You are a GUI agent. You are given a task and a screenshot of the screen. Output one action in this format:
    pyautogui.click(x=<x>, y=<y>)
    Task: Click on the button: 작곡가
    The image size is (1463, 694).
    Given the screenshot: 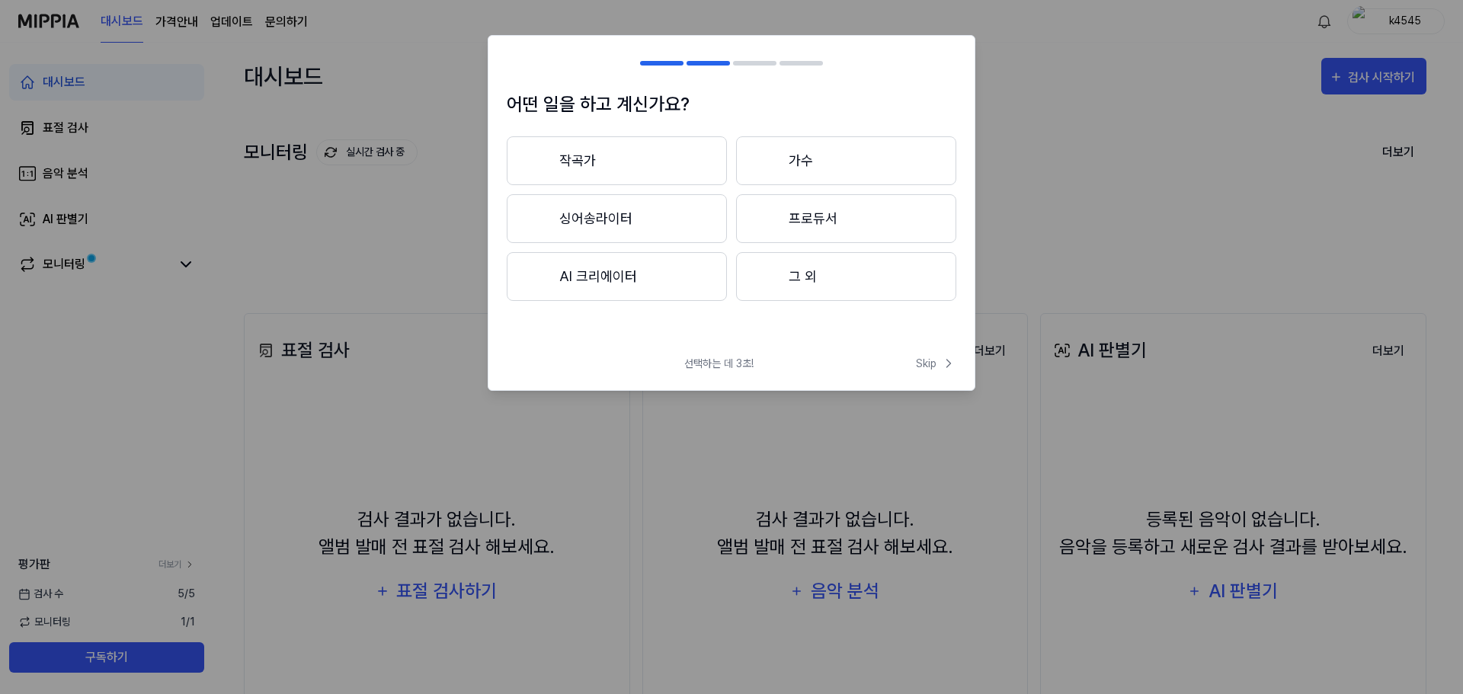 What is the action you would take?
    pyautogui.click(x=617, y=161)
    